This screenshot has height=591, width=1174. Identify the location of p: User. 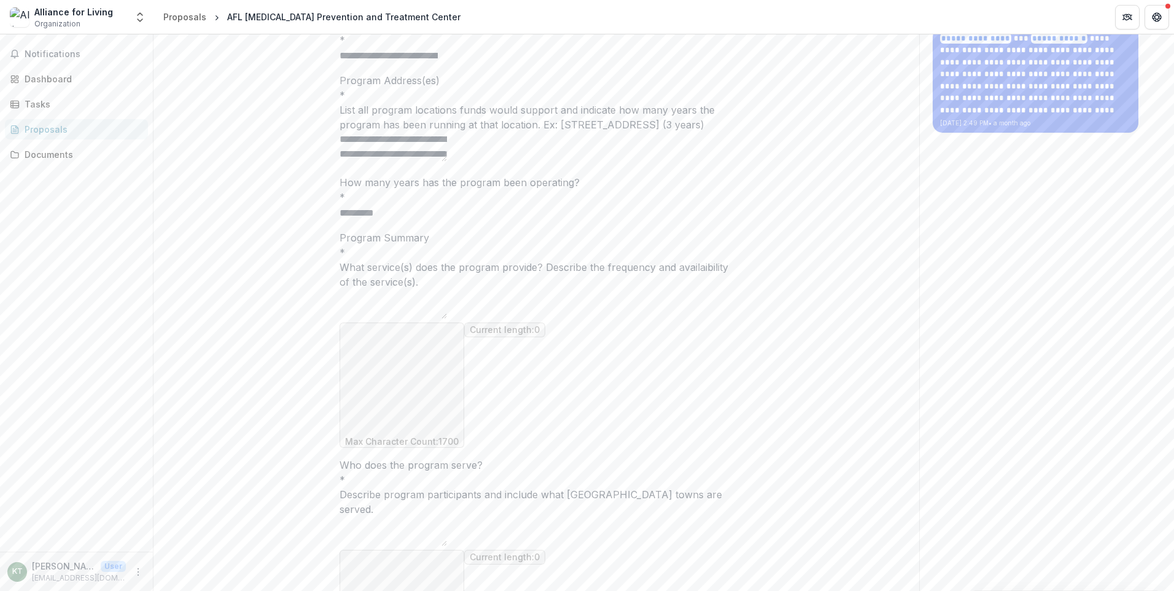
(113, 566).